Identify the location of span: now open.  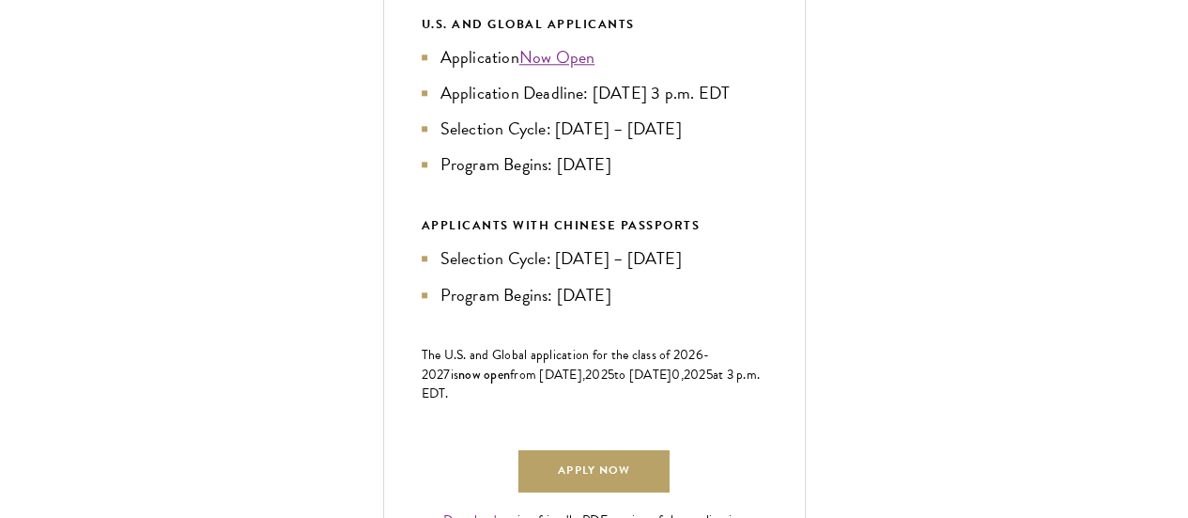
(484, 374).